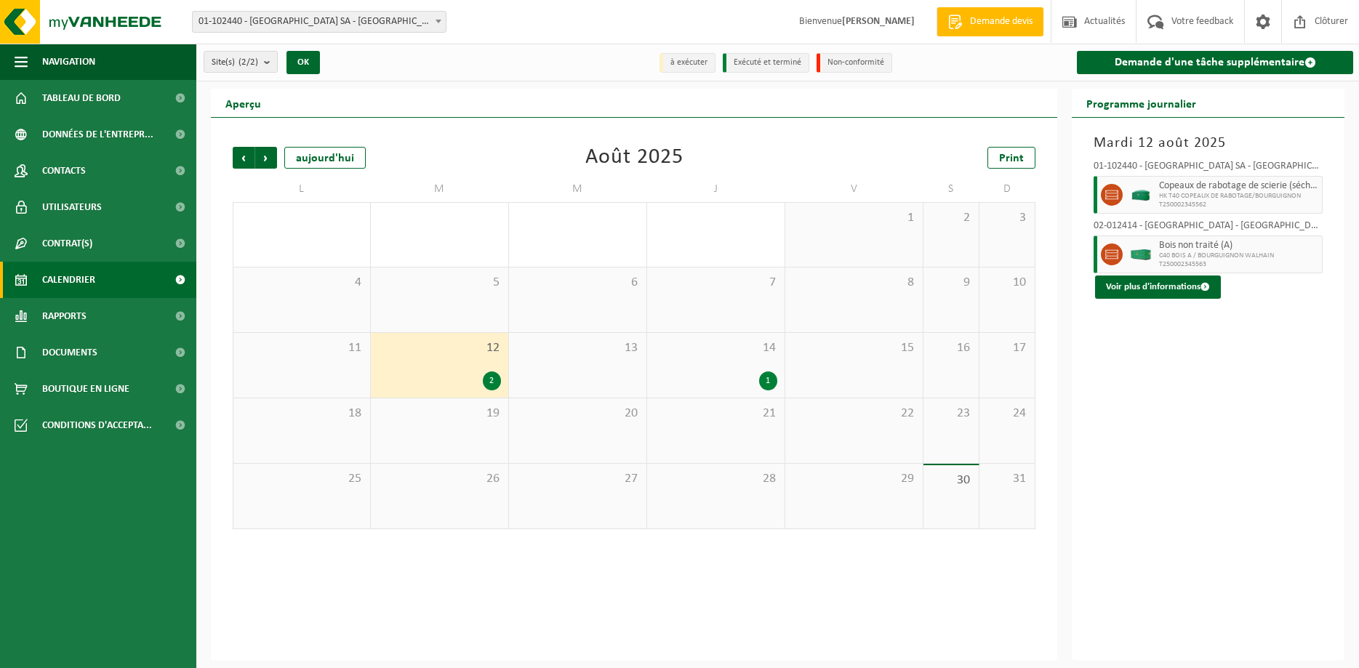 The width and height of the screenshot is (1359, 668). What do you see at coordinates (439, 348) in the screenshot?
I see `span: 12` at bounding box center [439, 348].